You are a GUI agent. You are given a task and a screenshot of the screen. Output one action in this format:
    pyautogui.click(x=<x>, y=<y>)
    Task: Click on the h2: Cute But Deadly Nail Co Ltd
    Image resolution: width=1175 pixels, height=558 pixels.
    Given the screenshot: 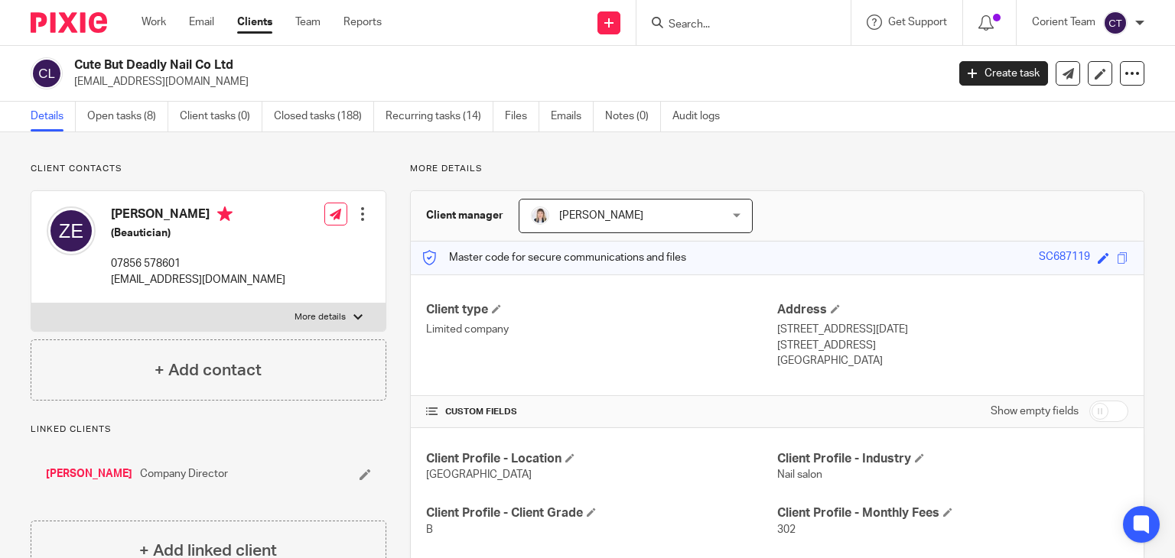 What is the action you would take?
    pyautogui.click(x=419, y=65)
    